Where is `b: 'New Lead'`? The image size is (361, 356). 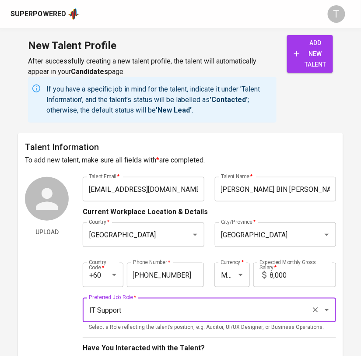 b: 'New Lead' is located at coordinates (174, 110).